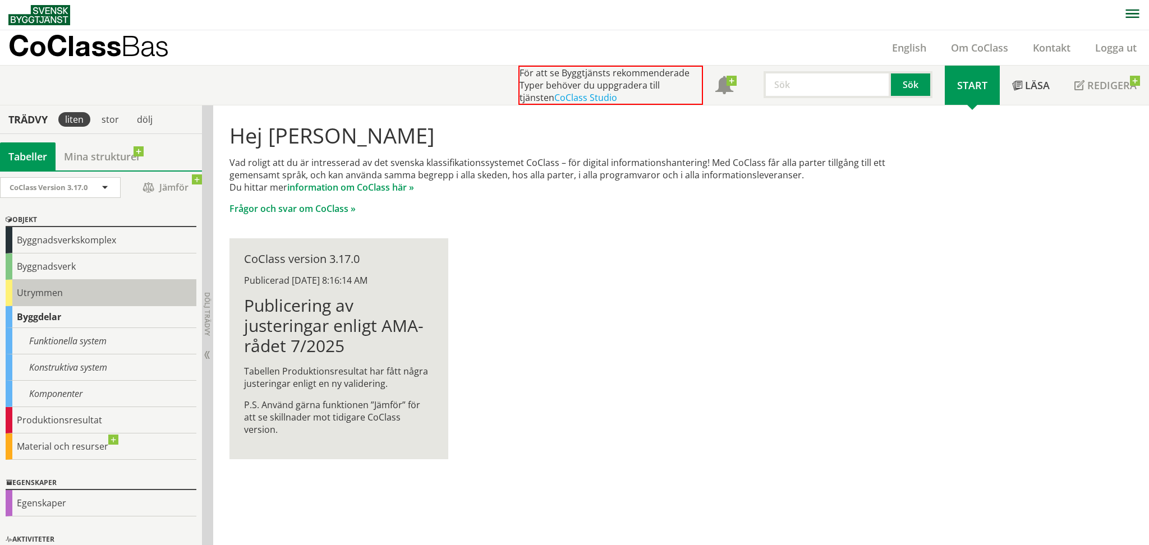 The height and width of the screenshot is (545, 1149). What do you see at coordinates (338, 417) in the screenshot?
I see `p: P.S. Använd gärna funktionen ”Jämför” för att se skillnader mot tidigare CoClass version.` at bounding box center [338, 417].